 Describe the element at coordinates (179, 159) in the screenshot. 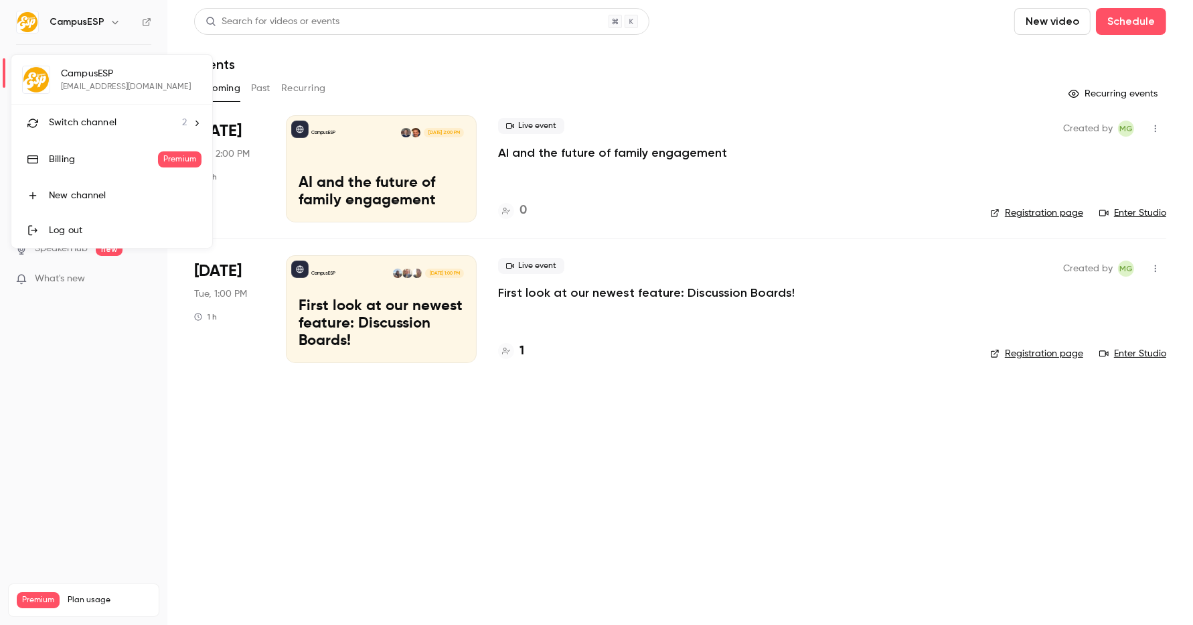

I see `span: Premium` at that location.